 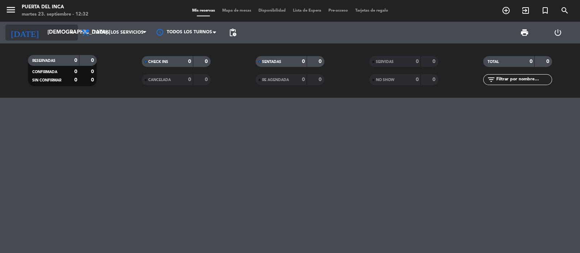 I want to click on i: menu, so click(x=11, y=10).